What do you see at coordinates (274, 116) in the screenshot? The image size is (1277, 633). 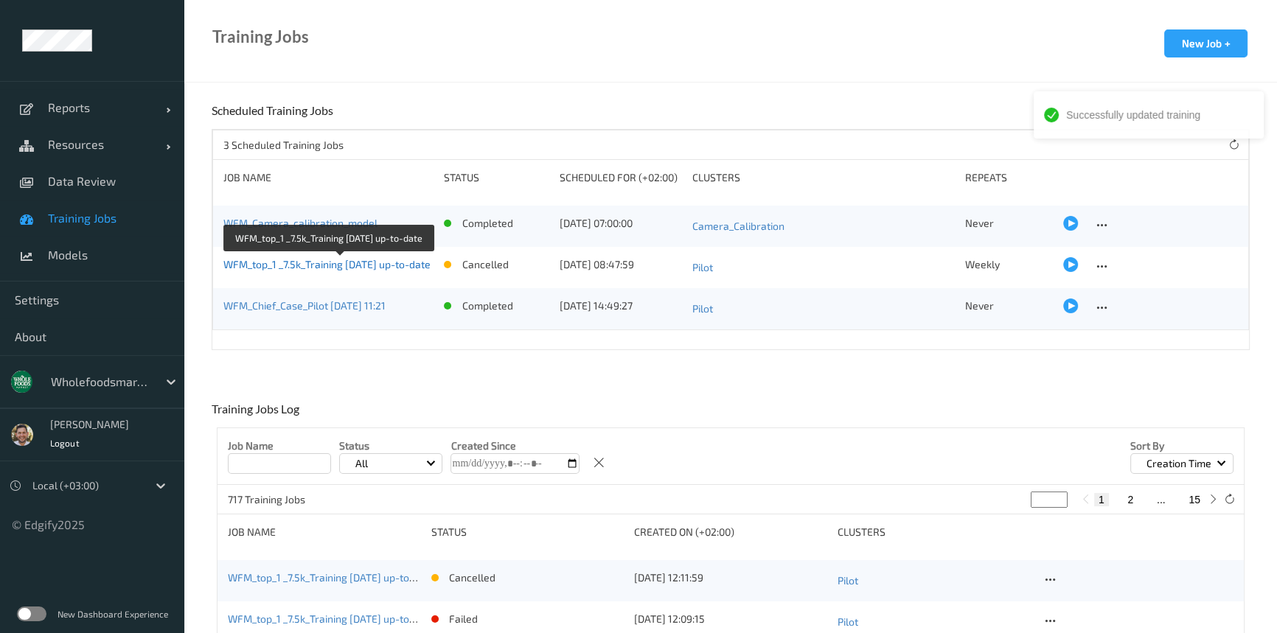 I see `div: Scheduled Training Jobs` at bounding box center [274, 116].